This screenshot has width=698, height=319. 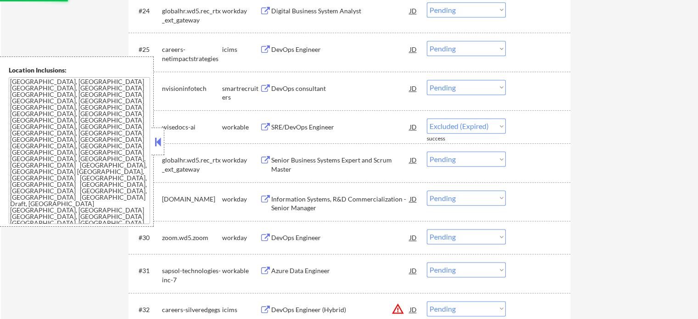 What do you see at coordinates (146, 11) in the screenshot?
I see `div: #24` at bounding box center [146, 11].